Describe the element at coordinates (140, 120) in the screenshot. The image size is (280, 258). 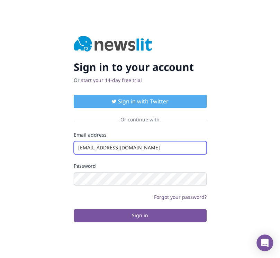
I see `span: Or continue with` at that location.